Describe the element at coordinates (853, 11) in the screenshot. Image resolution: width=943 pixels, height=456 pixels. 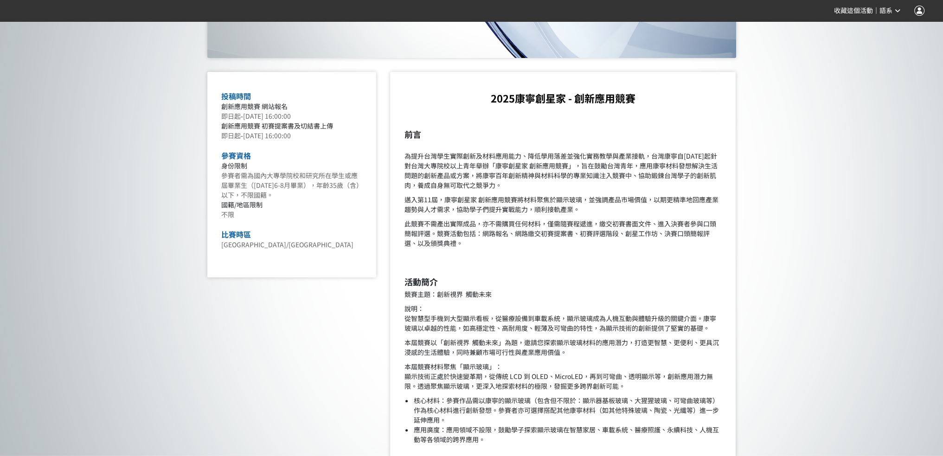
I see `span: 收藏這個活動` at that location.